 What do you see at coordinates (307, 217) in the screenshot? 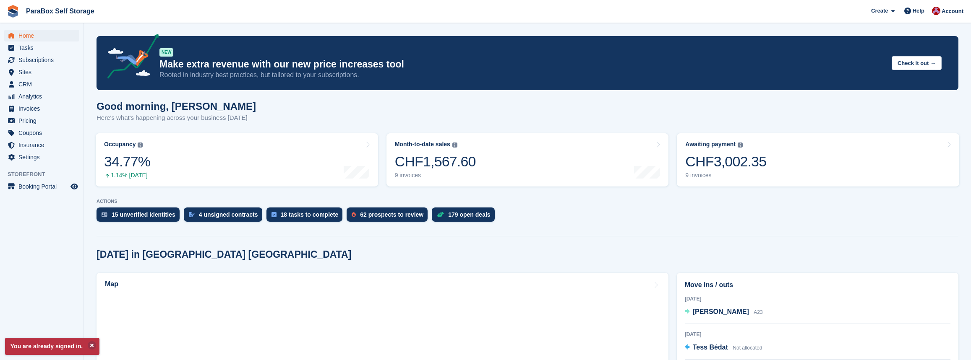
I see `a: 18 tasks to complete` at bounding box center [307, 217].